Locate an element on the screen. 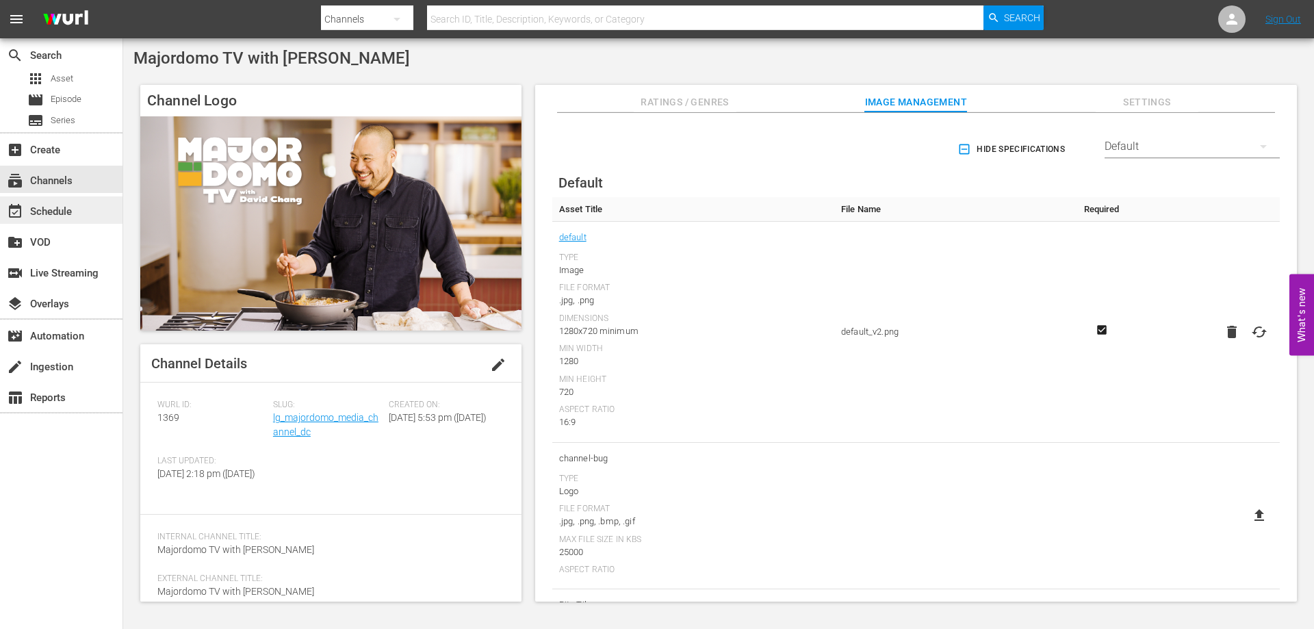 Image resolution: width=1314 pixels, height=629 pixels. th: File Name is located at coordinates (953, 209).